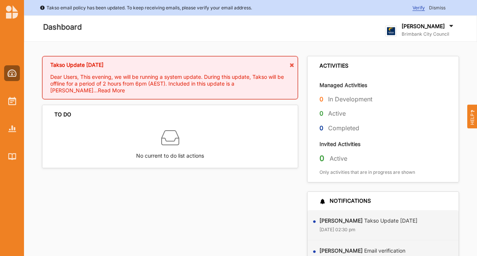 This screenshot has width=477, height=256. Describe the element at coordinates (367, 172) in the screenshot. I see `label: Only activities that are in progress are shown` at that location.